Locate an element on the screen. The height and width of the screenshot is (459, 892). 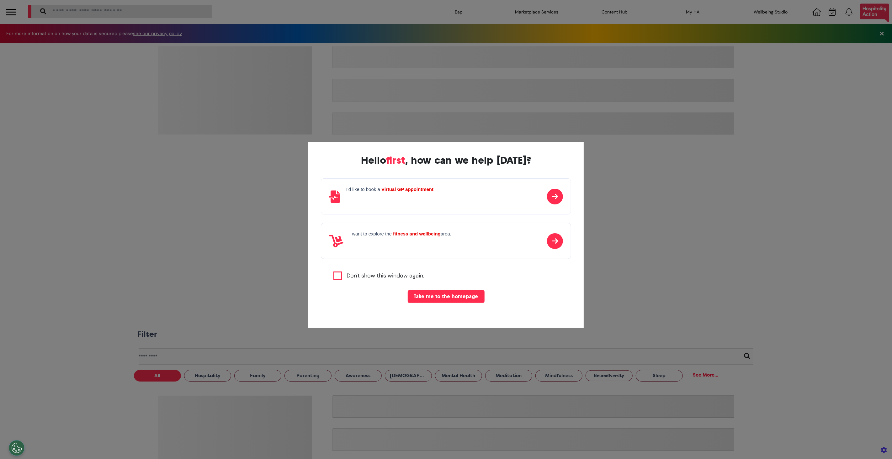
span: first is located at coordinates (396, 160).